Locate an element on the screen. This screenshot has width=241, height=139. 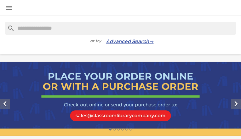
input: Search is located at coordinates (120, 28).